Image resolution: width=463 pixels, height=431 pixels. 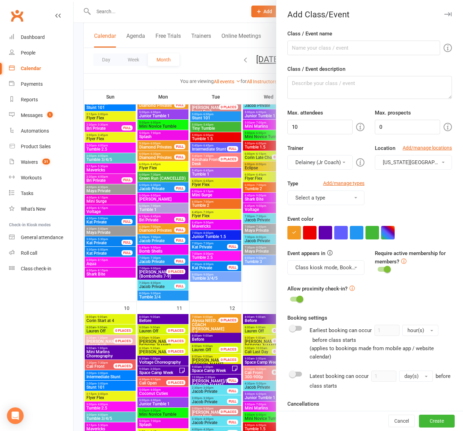 What do you see at coordinates (437, 421) in the screenshot?
I see `button: Create` at bounding box center [437, 421].